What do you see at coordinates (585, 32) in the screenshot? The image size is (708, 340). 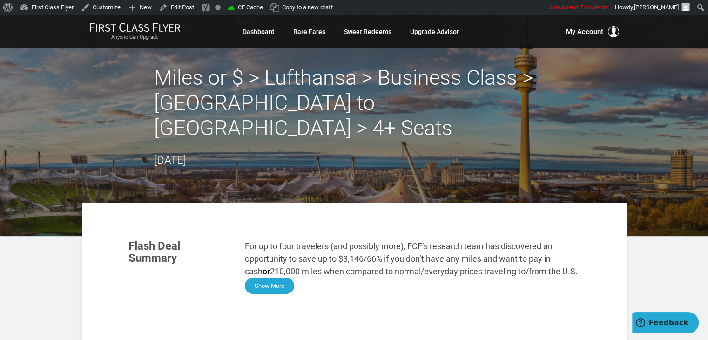 I see `span: My Account` at bounding box center [585, 32].